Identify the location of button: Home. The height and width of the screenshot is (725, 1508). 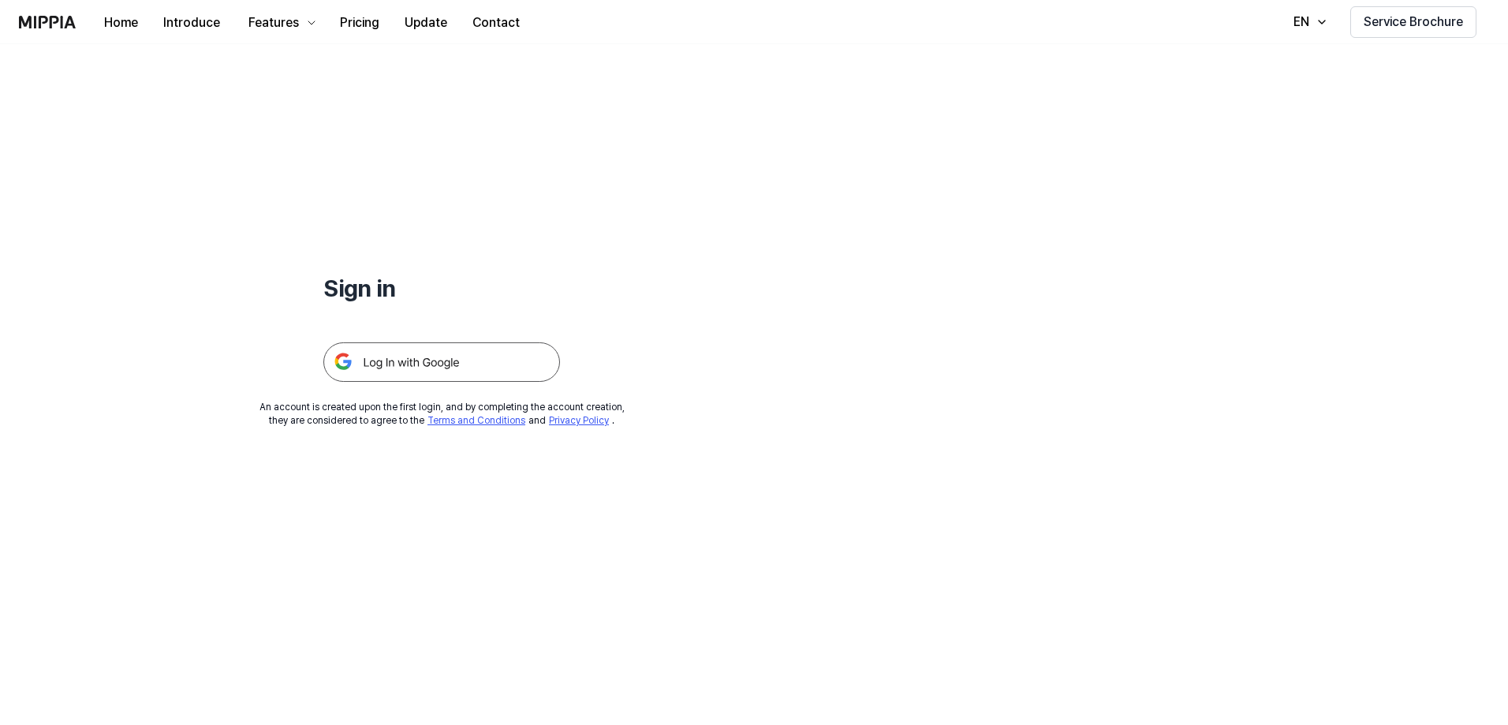
(121, 23).